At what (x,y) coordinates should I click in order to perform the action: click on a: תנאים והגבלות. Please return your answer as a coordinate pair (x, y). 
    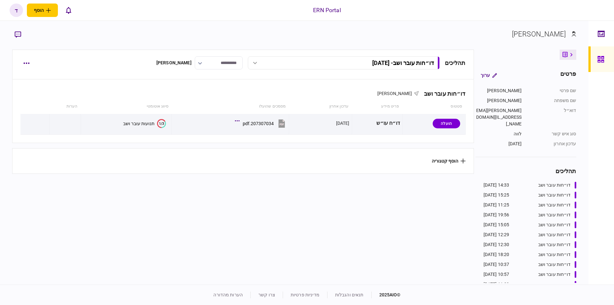
    Looking at the image, I should click on (349, 295).